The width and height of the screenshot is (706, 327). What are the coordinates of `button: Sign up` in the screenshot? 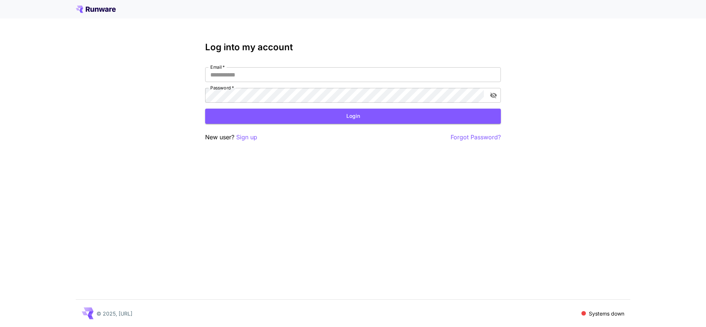 It's located at (247, 137).